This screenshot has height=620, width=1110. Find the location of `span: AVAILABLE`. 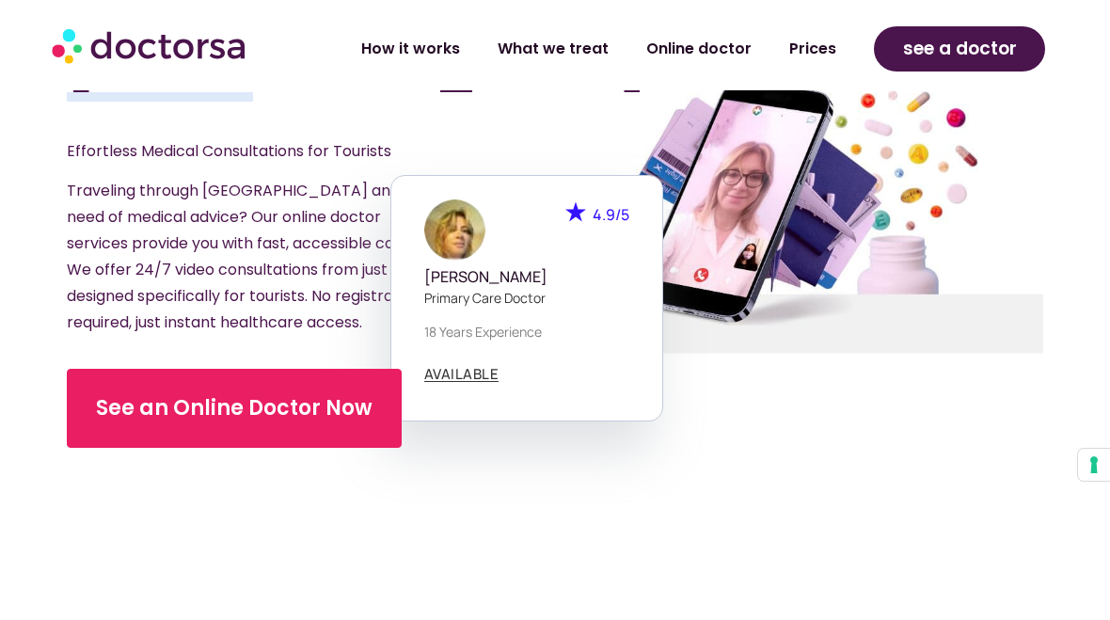

span: AVAILABLE is located at coordinates (462, 373).